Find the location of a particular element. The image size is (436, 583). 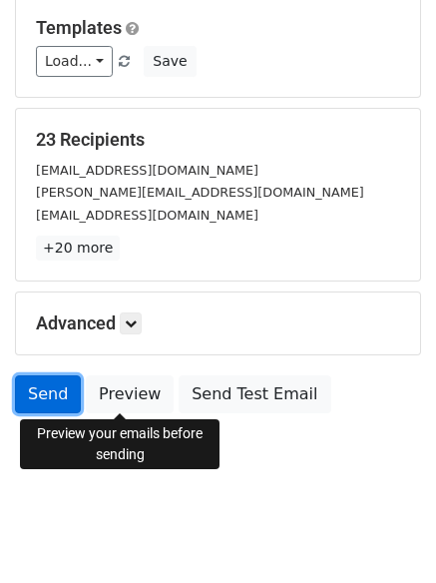

a: Templates is located at coordinates (79, 27).